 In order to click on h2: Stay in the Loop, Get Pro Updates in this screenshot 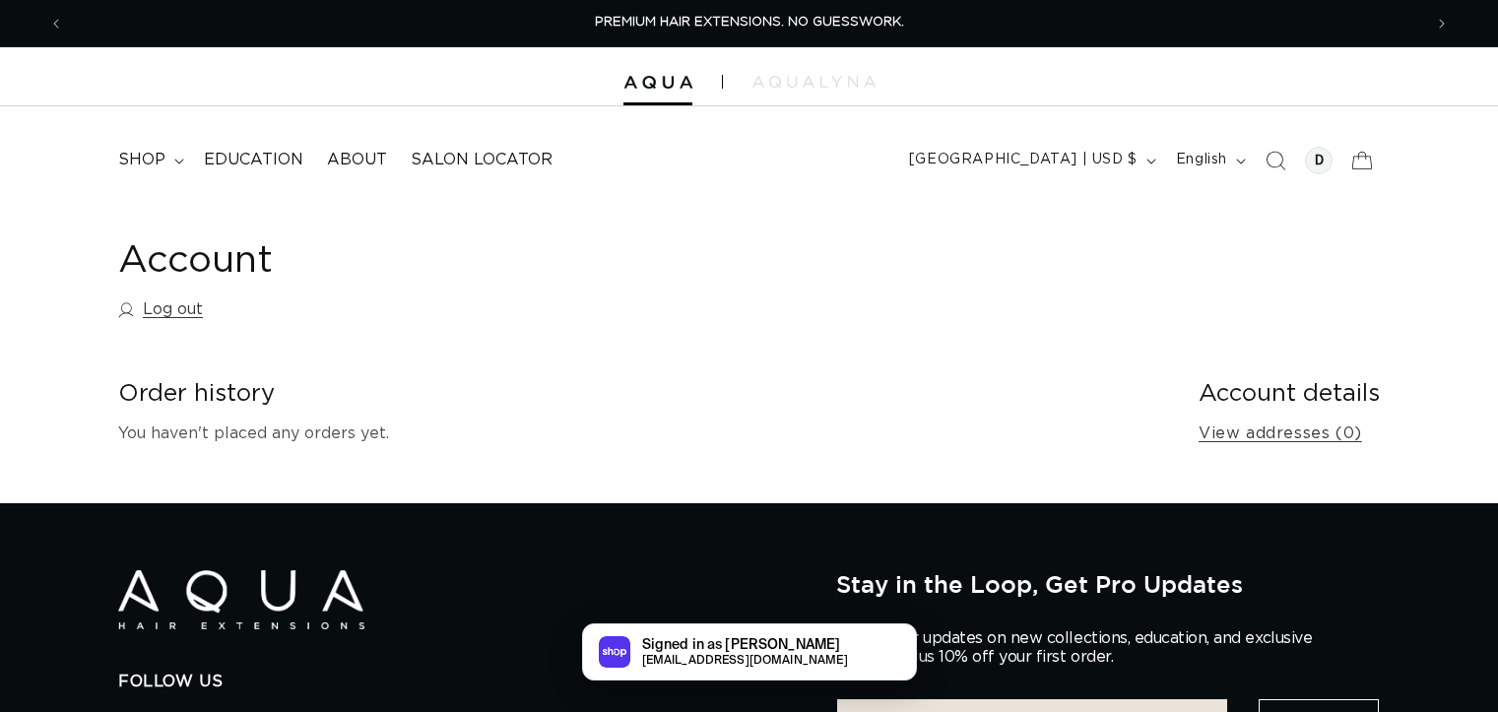, I will do `click(1108, 584)`.